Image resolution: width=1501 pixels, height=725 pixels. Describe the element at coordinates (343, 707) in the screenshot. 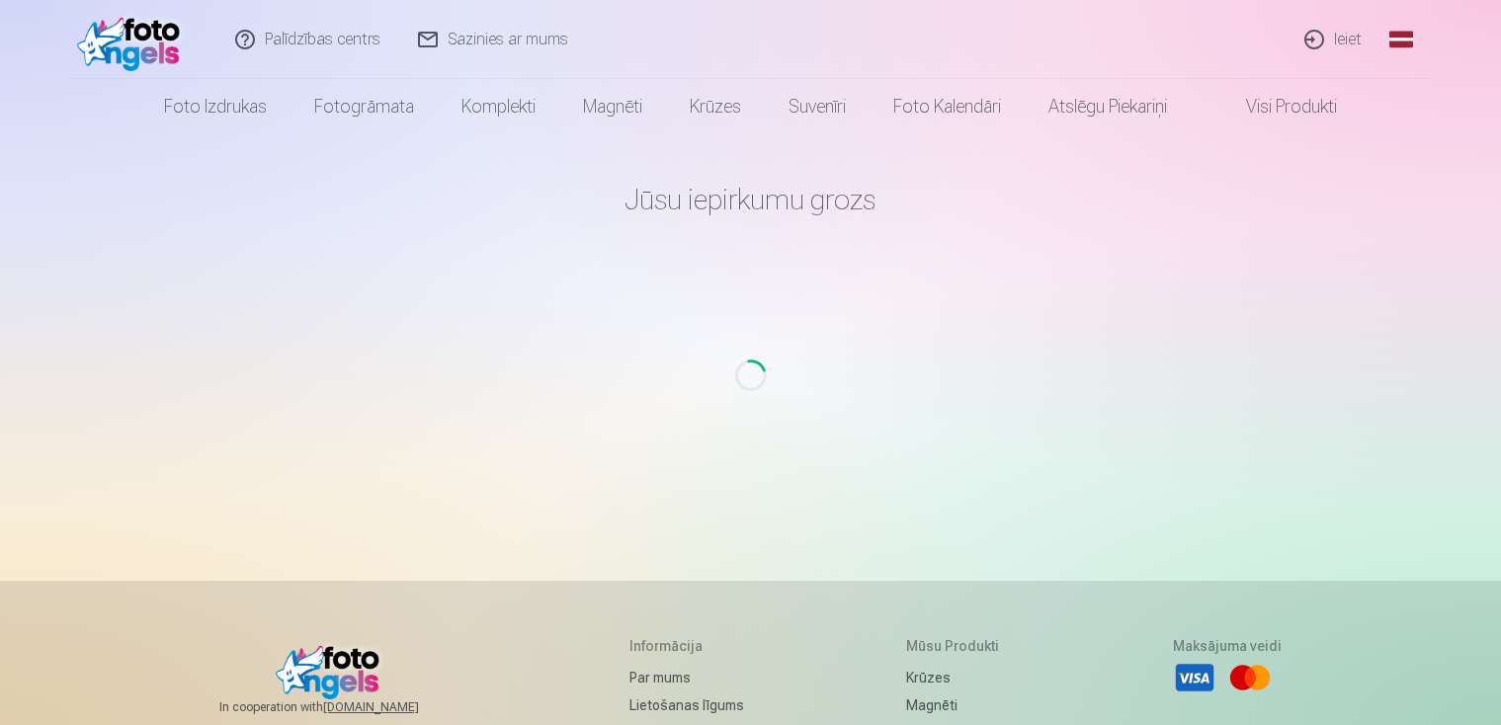

I see `span: In cooperation with` at that location.